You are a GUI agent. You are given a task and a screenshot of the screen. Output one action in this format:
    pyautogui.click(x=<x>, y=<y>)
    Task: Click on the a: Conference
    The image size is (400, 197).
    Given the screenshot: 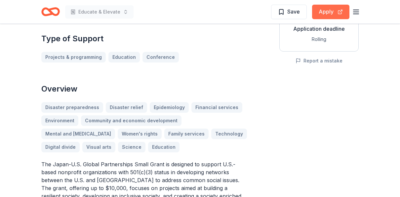 What is the action you would take?
    pyautogui.click(x=161, y=57)
    